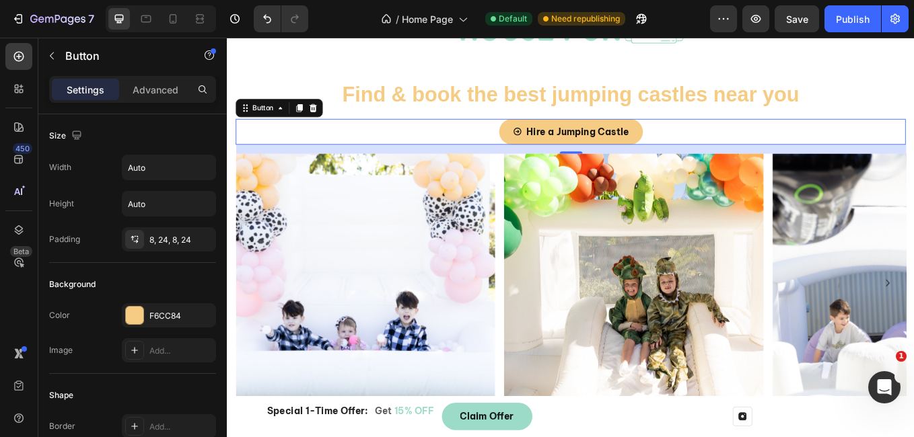 The height and width of the screenshot is (437, 914). What do you see at coordinates (61, 396) in the screenshot?
I see `div: Shape` at bounding box center [61, 396].